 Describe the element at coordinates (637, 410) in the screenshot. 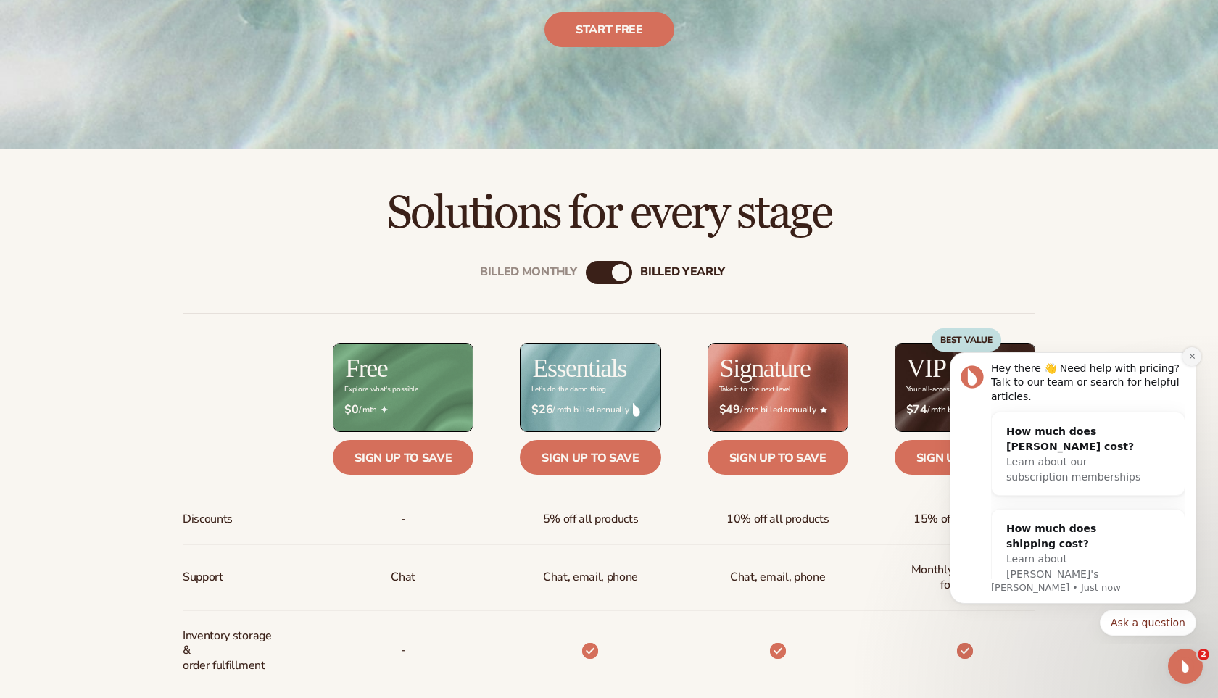

I see `img: drop.png` at that location.